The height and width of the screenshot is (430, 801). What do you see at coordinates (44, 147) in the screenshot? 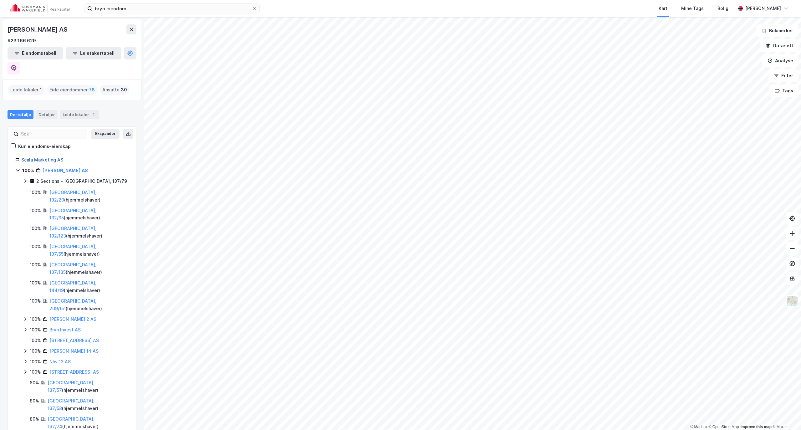
I see `div: Kun eiendoms-eierskap` at bounding box center [44, 147].